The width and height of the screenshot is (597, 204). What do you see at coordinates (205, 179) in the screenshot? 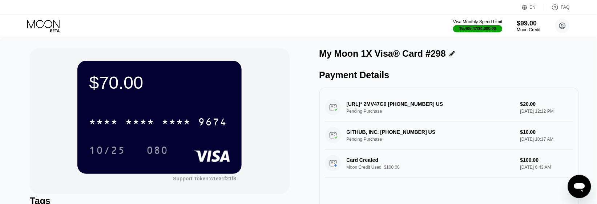
I see `div: Support Token:c1e31f21f3` at bounding box center [205, 179].